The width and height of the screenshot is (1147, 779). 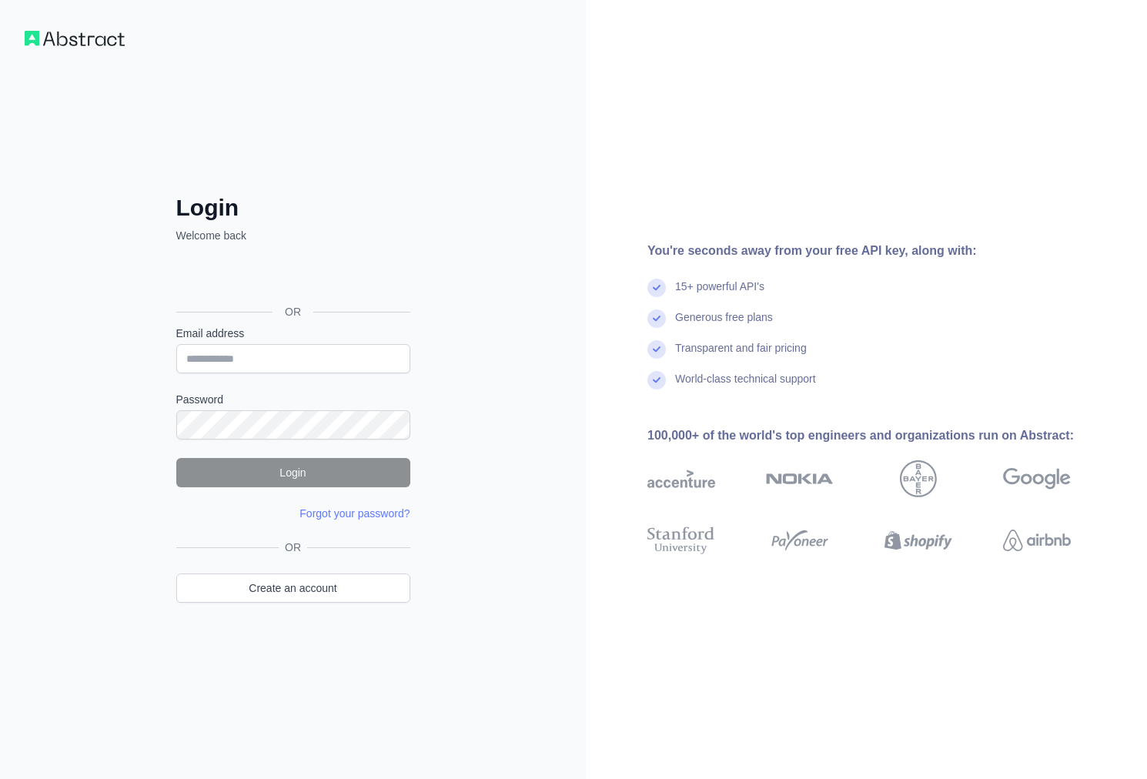 What do you see at coordinates (720, 294) in the screenshot?
I see `div: 15+ powerful API's` at bounding box center [720, 294].